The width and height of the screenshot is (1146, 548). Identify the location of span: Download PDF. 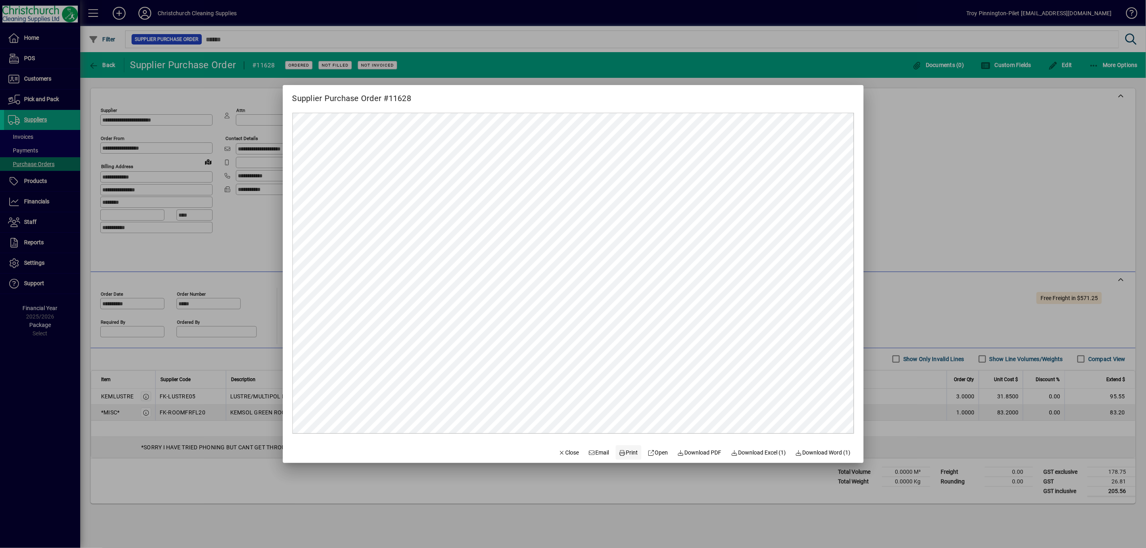
(700, 453).